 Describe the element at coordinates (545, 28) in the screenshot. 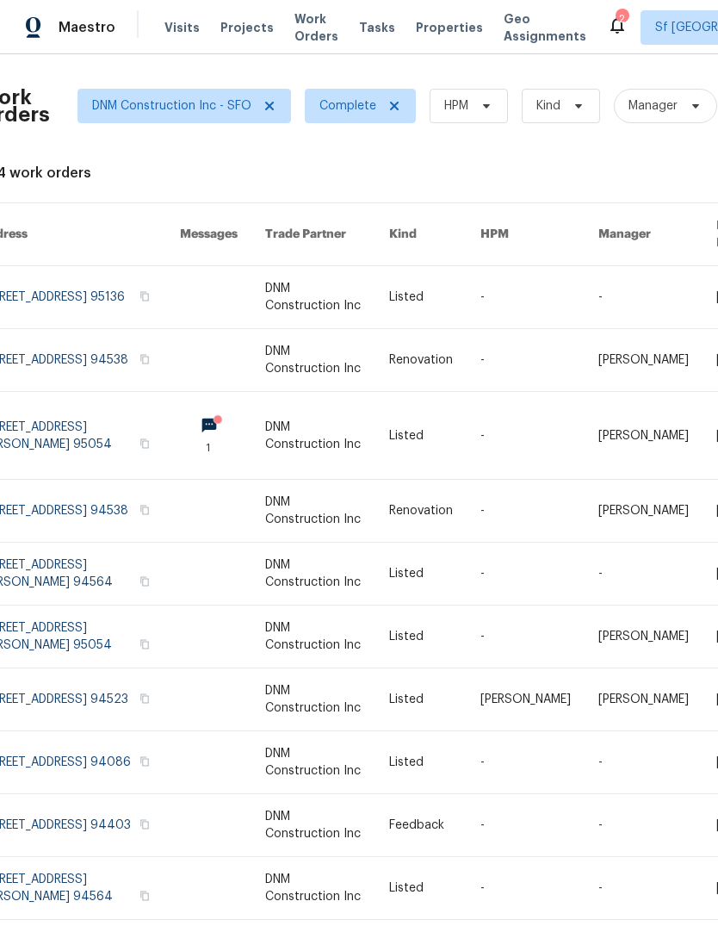

I see `span: Geo Assignments` at that location.